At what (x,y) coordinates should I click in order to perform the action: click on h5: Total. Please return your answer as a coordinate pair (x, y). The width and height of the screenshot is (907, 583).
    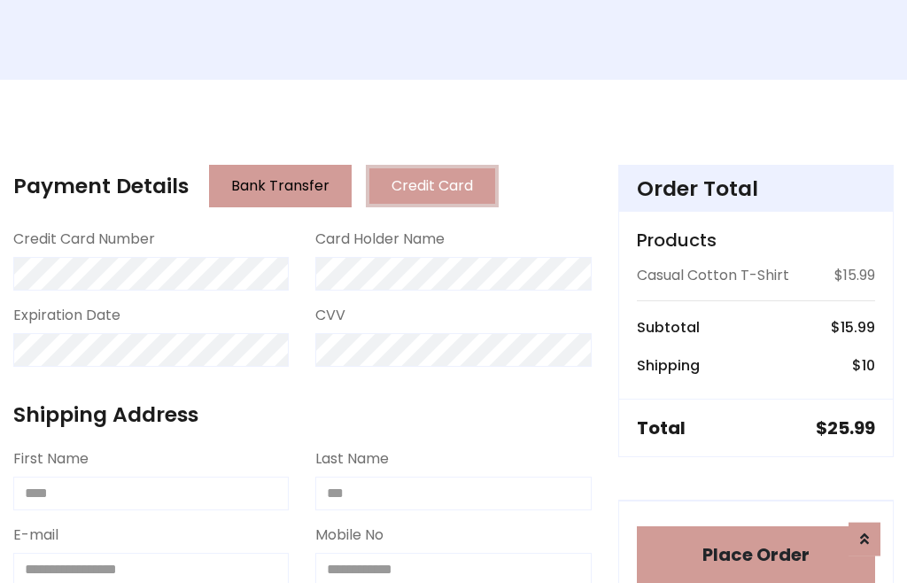
    Looking at the image, I should click on (661, 428).